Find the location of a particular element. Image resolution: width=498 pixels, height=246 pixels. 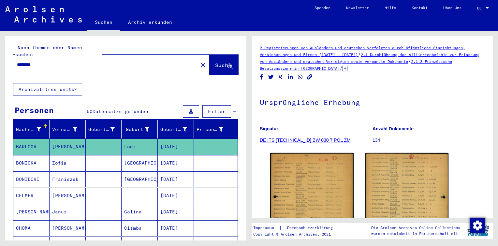

mat-cell: CELMER is located at coordinates (31, 196).